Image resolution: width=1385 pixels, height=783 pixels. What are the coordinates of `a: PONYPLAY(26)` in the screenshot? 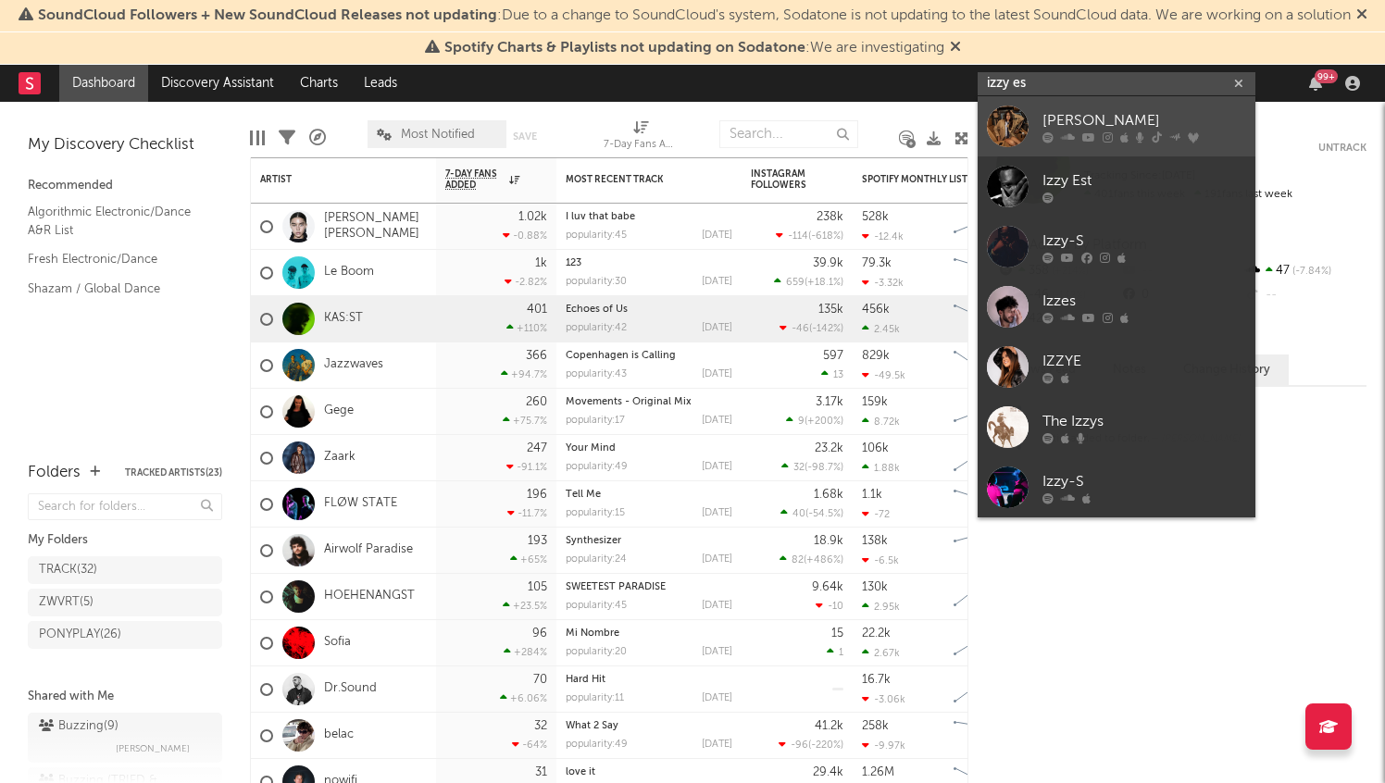 It's located at (125, 635).